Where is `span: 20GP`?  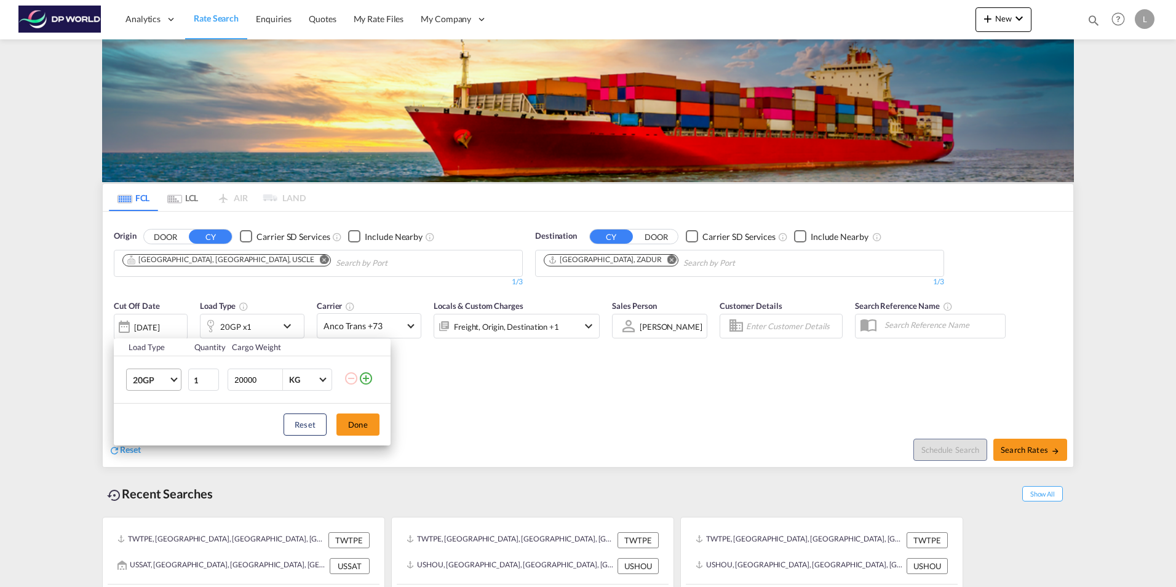 span: 20GP is located at coordinates (151, 380).